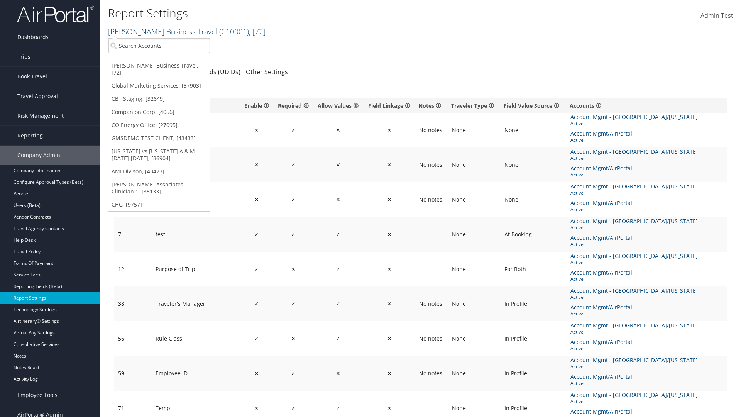 The width and height of the screenshot is (741, 417). Describe the element at coordinates (37, 395) in the screenshot. I see `span: Employee Tools` at that location.